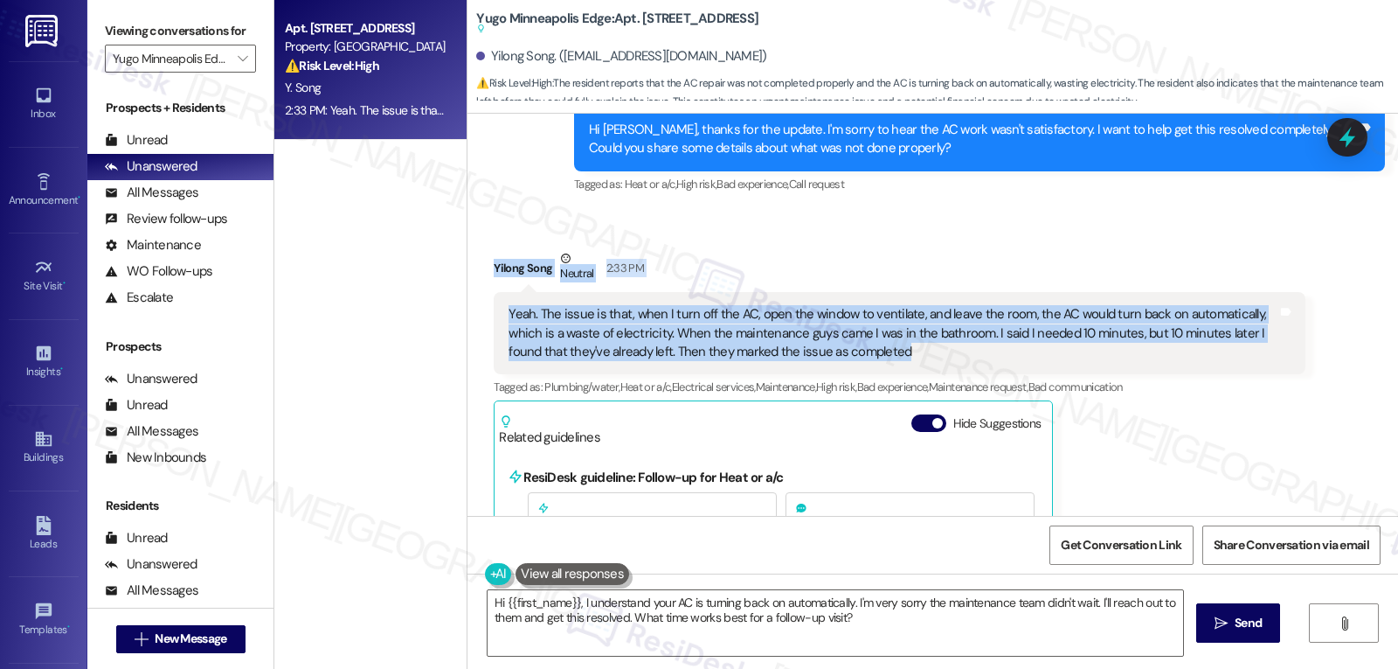 Image resolution: width=1398 pixels, height=669 pixels. I want to click on span: Electrical services ,, so click(714, 386).